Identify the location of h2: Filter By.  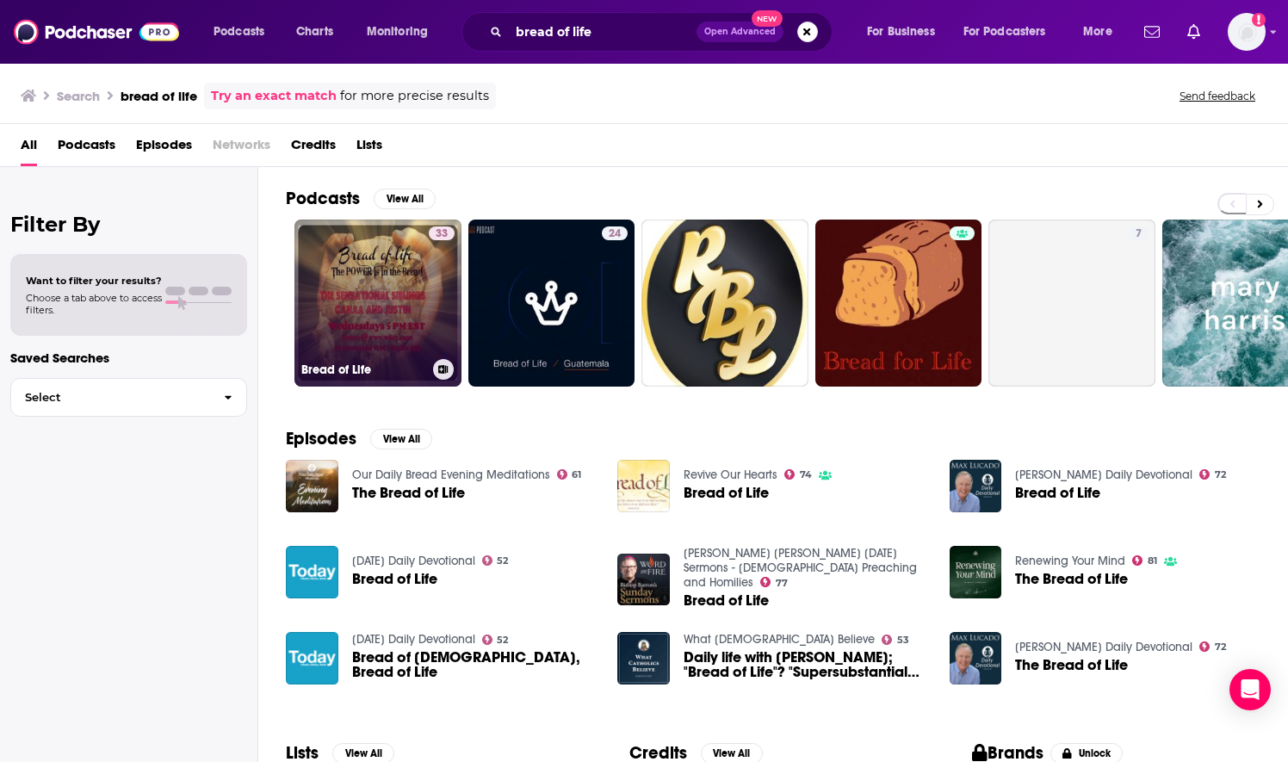
(128, 224).